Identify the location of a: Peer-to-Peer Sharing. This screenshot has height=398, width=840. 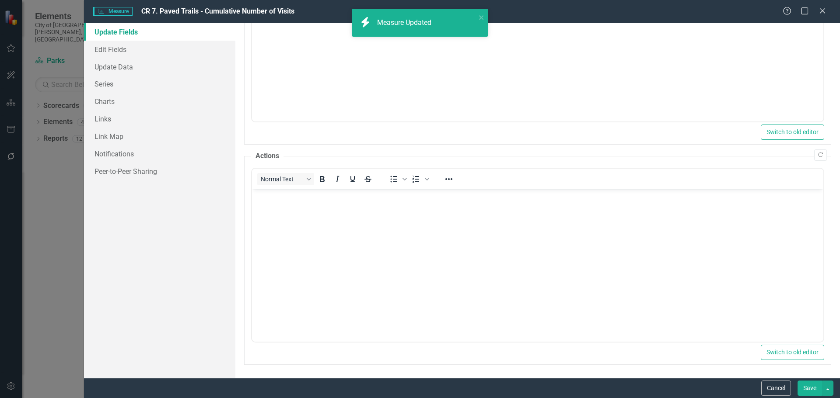
(160, 171).